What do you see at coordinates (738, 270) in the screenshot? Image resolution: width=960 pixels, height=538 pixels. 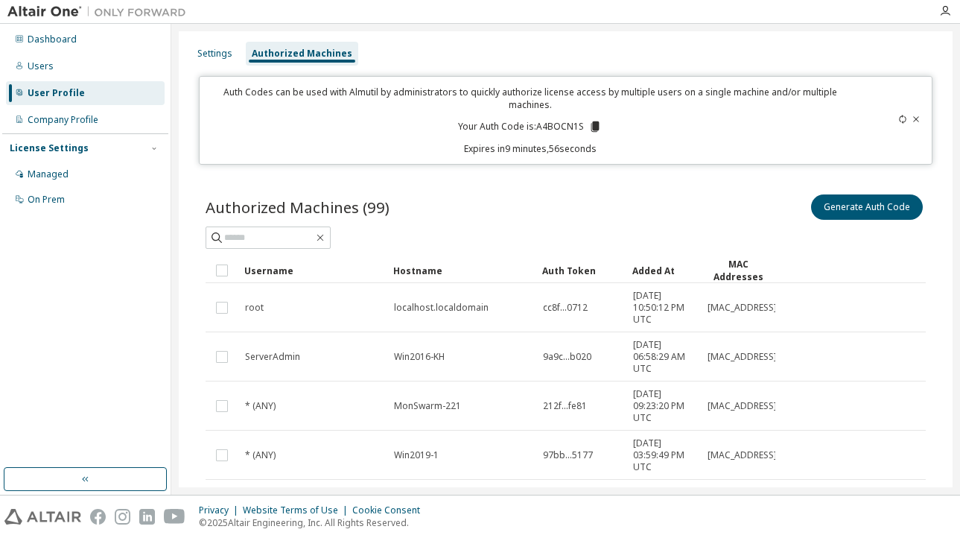 I see `div: MAC Addresses` at bounding box center [738, 270].